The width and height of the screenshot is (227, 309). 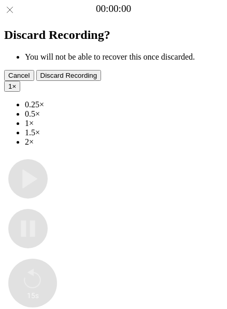 I want to click on li: 0.5×, so click(x=124, y=114).